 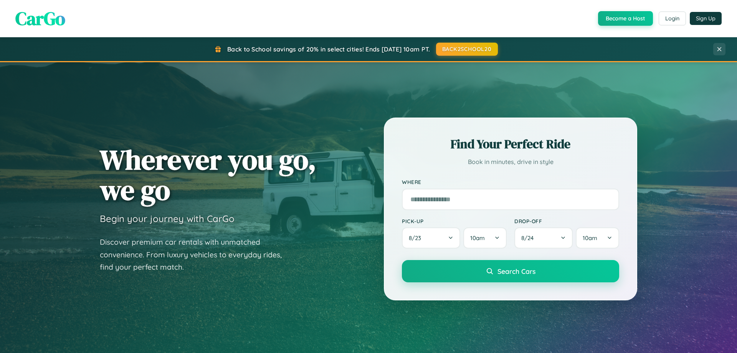 What do you see at coordinates (625, 18) in the screenshot?
I see `button: Become a Host` at bounding box center [625, 18].